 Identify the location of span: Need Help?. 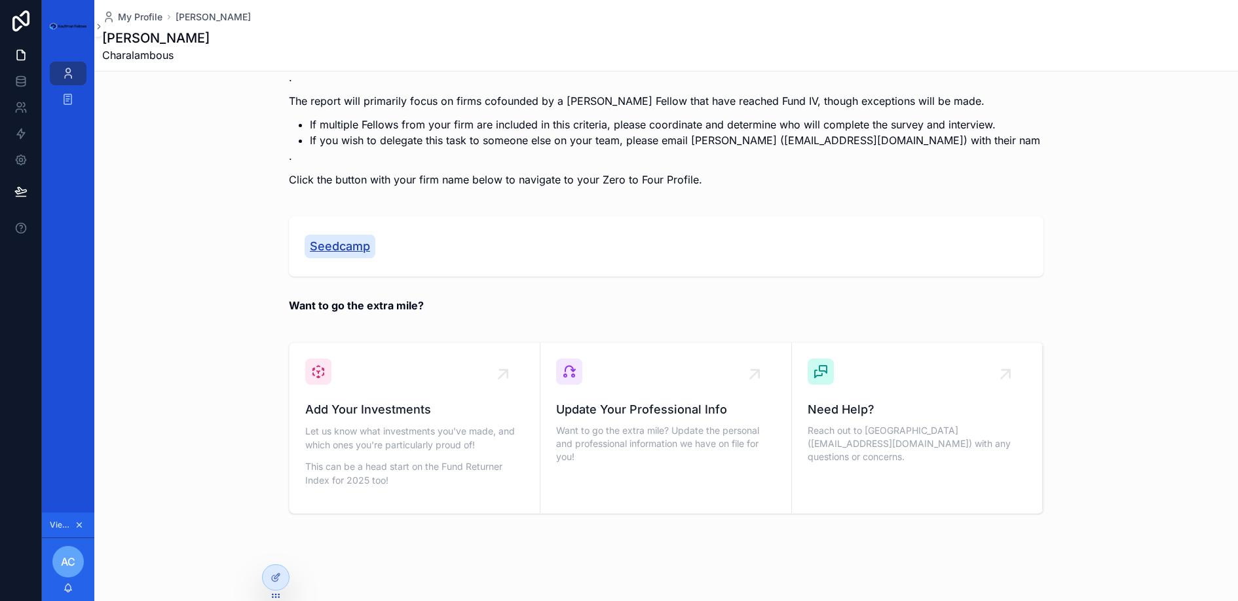
(917, 409).